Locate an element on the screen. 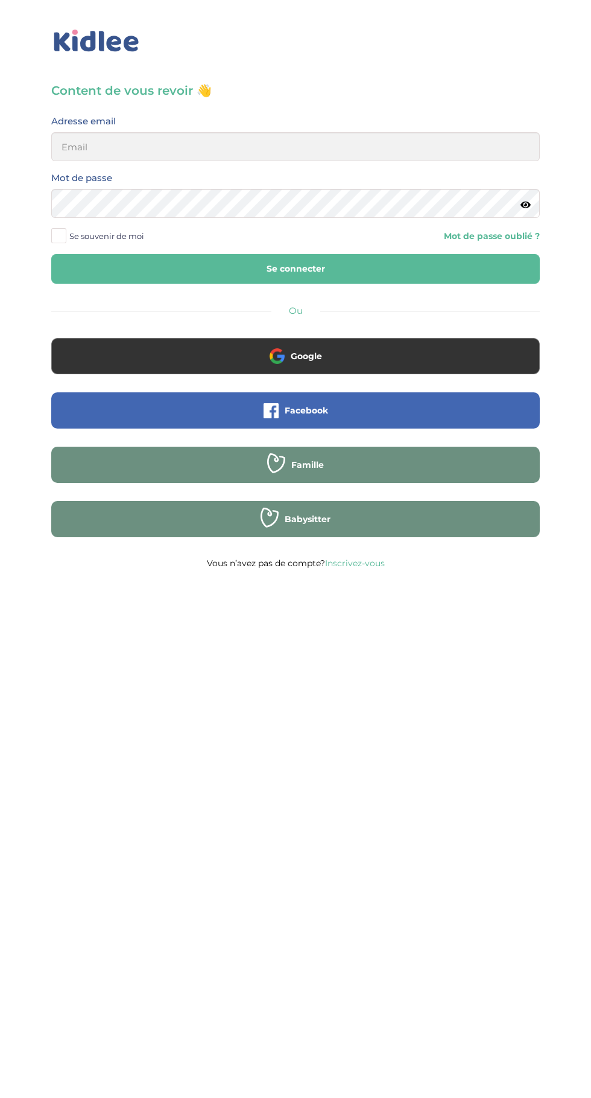  span: Google is located at coordinates (307, 356).